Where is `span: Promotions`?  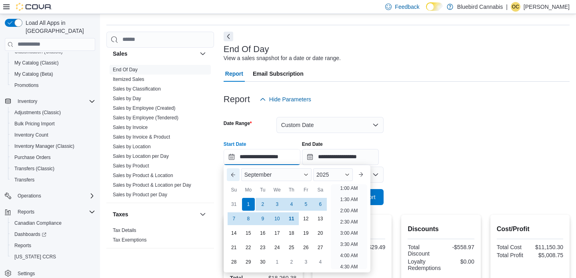
span: Promotions is located at coordinates (53, 85).